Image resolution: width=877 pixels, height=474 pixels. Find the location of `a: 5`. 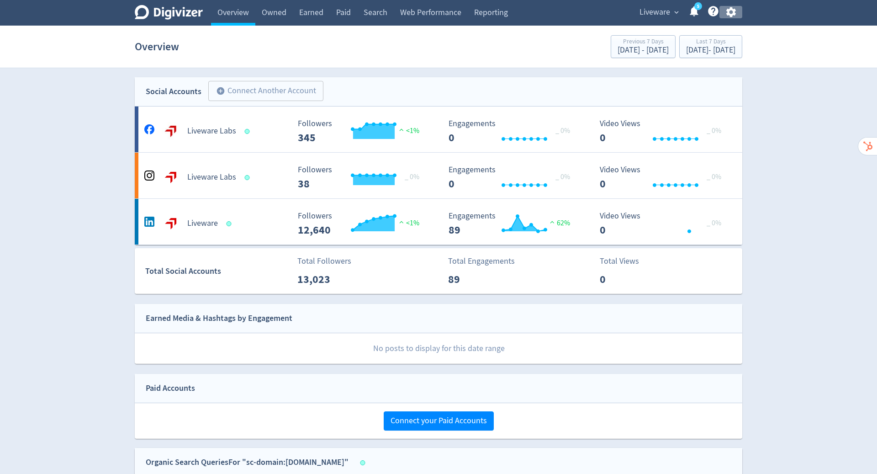

a: 5 is located at coordinates (698, 6).